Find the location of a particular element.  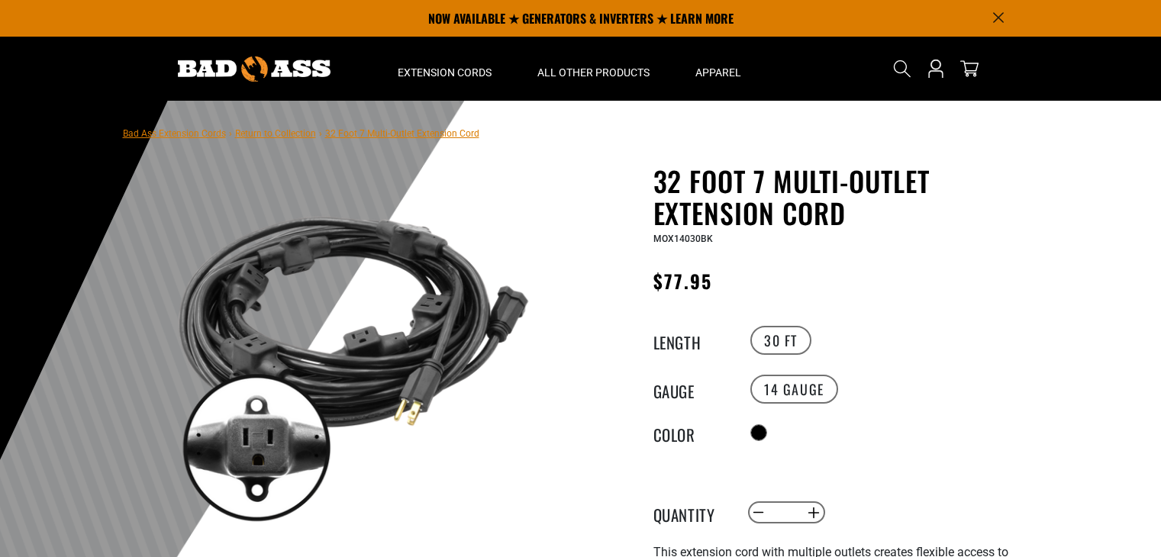

span: Apparel is located at coordinates (718, 73).